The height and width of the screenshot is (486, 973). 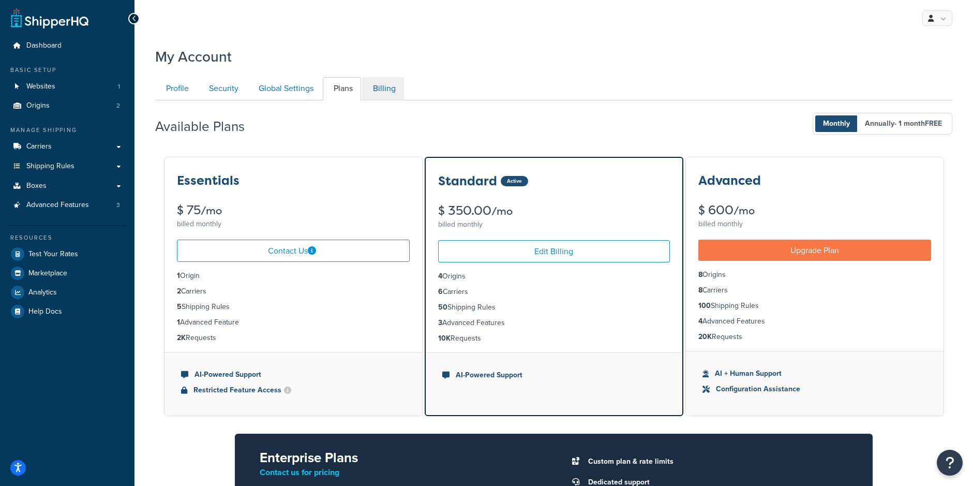 What do you see at coordinates (716, 462) in the screenshot?
I see `li: Custom plan & rate limits` at bounding box center [716, 462].